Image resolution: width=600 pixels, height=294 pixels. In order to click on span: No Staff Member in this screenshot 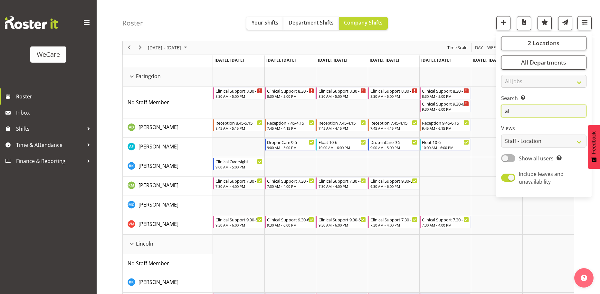, I will do `click(148, 263)`.